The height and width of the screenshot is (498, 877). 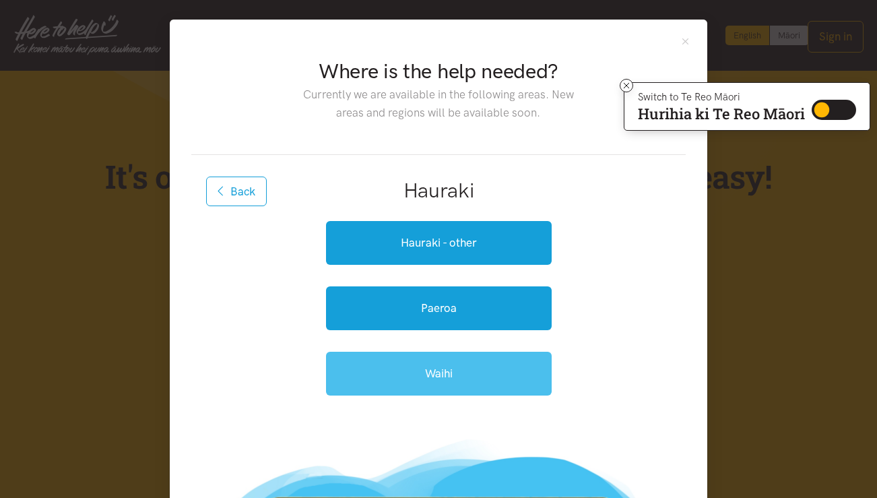 I want to click on a: Paeroa, so click(x=439, y=308).